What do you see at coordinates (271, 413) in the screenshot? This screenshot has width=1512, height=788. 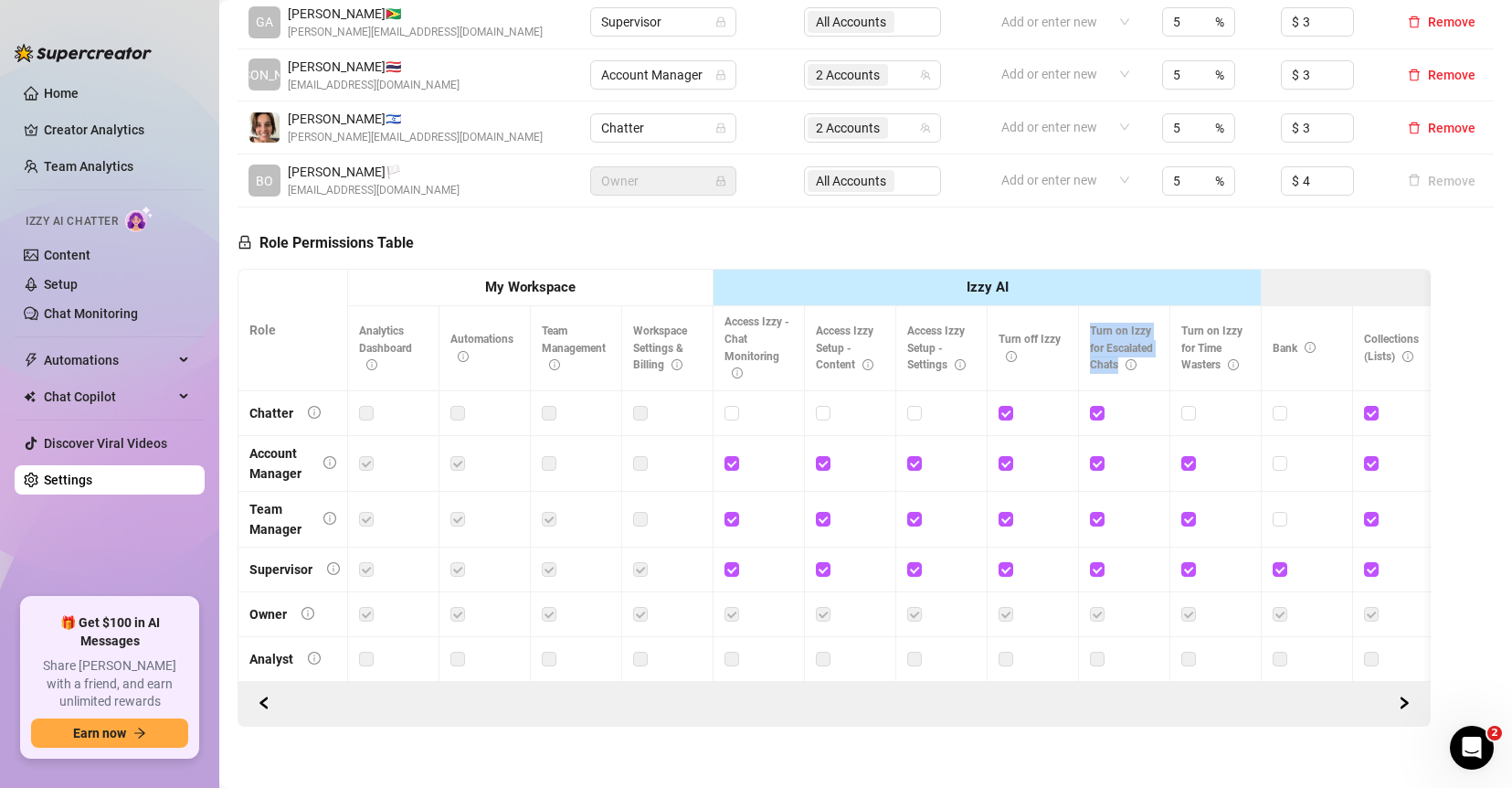 I see `div: Chatter` at bounding box center [271, 413].